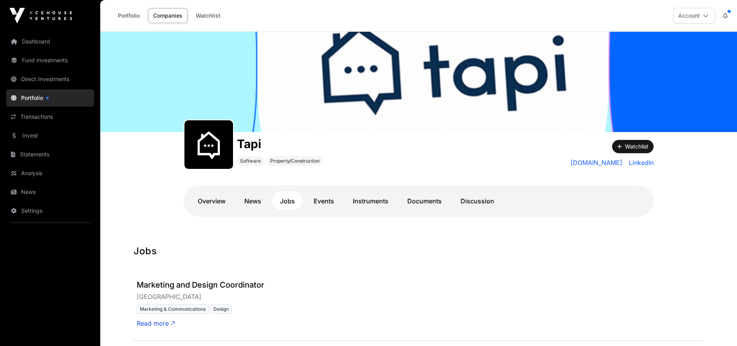 Image resolution: width=737 pixels, height=346 pixels. What do you see at coordinates (221, 309) in the screenshot?
I see `span: Design` at bounding box center [221, 309].